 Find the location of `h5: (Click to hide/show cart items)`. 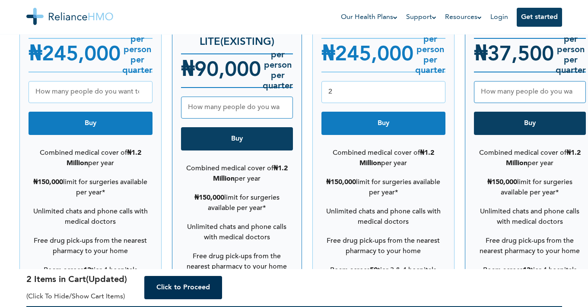

h5: (Click to hide/show cart items) is located at coordinates (76, 297).